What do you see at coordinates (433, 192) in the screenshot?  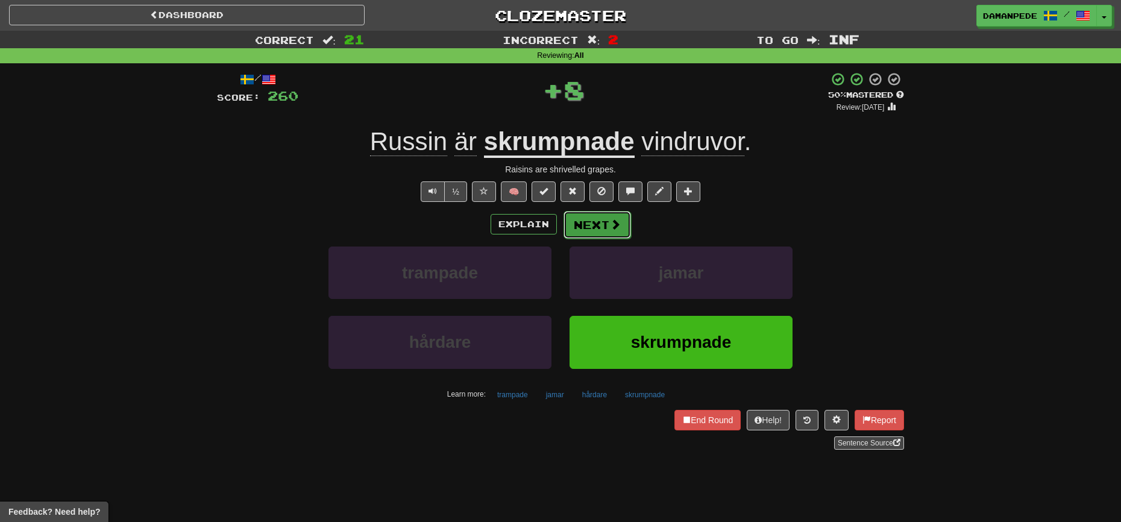 I see `button: Play sentence audio (ctl+space)` at bounding box center [433, 192].